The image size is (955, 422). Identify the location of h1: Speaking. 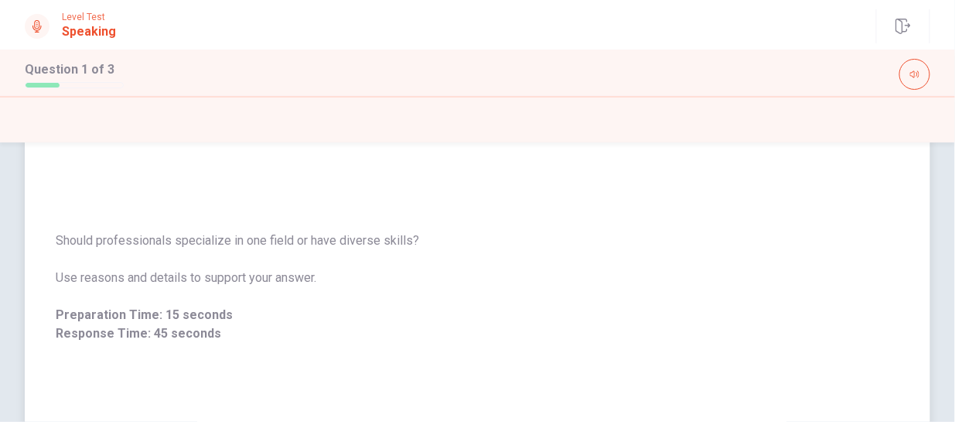
(89, 32).